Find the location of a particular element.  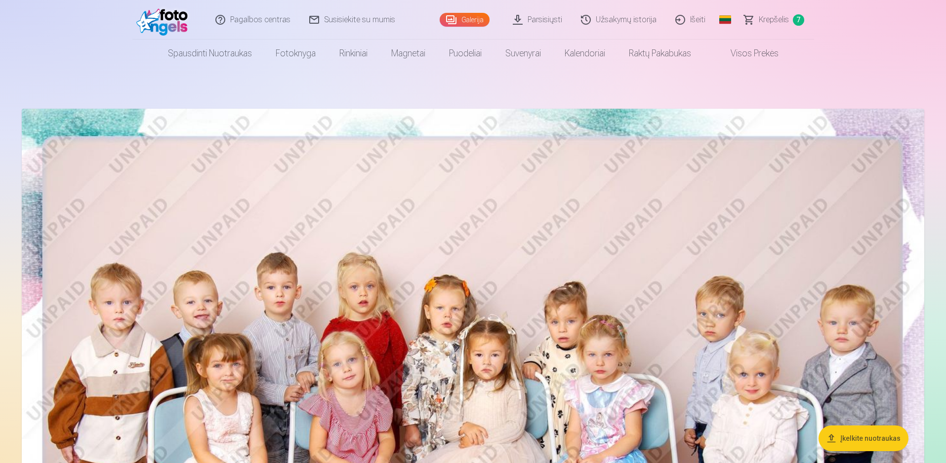

a: Kalendoriai is located at coordinates (585, 53).